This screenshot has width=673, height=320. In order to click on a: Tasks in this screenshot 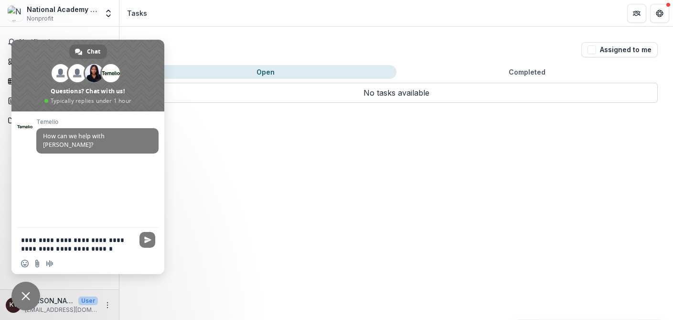, I will do `click(59, 81)`.